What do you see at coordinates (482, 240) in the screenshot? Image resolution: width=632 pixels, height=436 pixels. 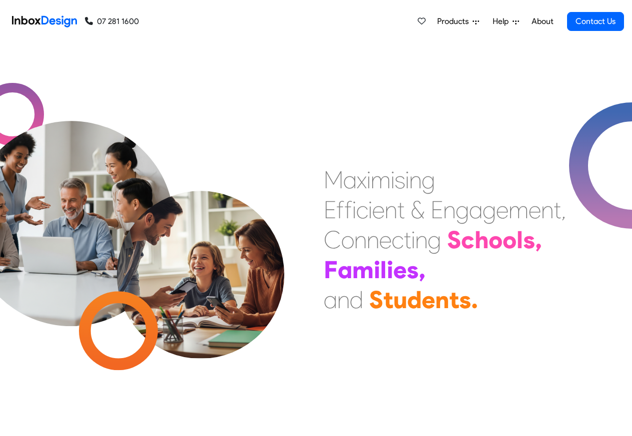 I see `div: h` at bounding box center [482, 240].